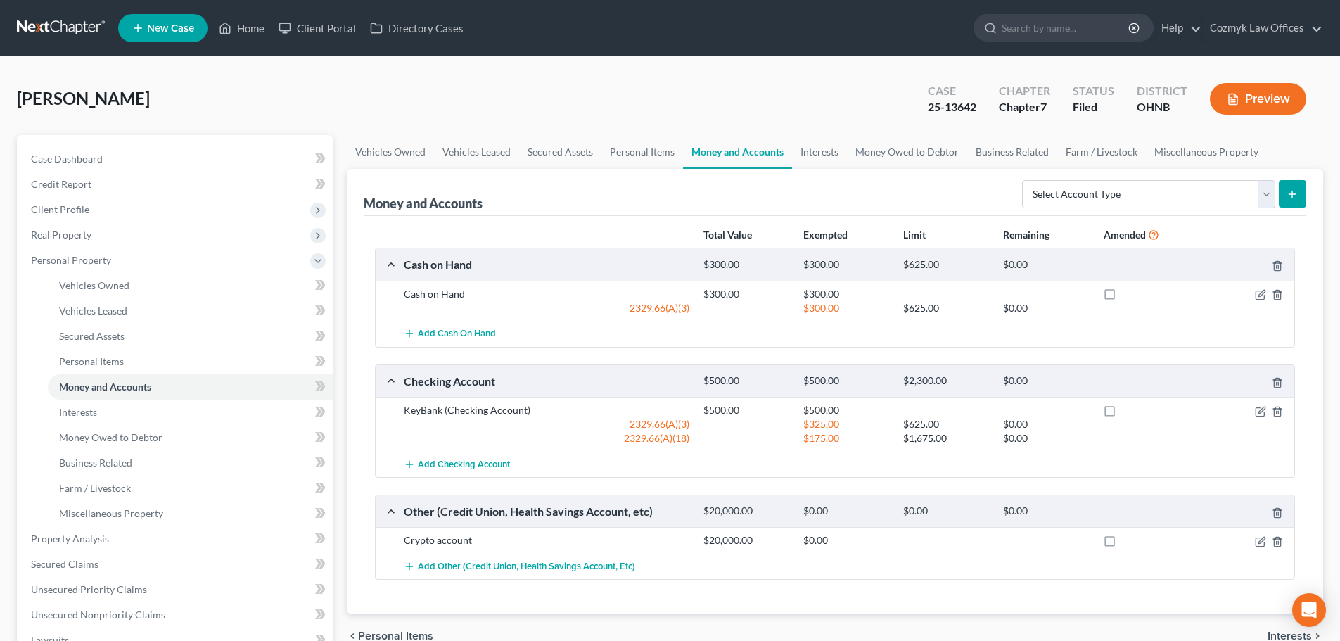 This screenshot has width=1340, height=641. Describe the element at coordinates (1162, 91) in the screenshot. I see `div: District` at that location.